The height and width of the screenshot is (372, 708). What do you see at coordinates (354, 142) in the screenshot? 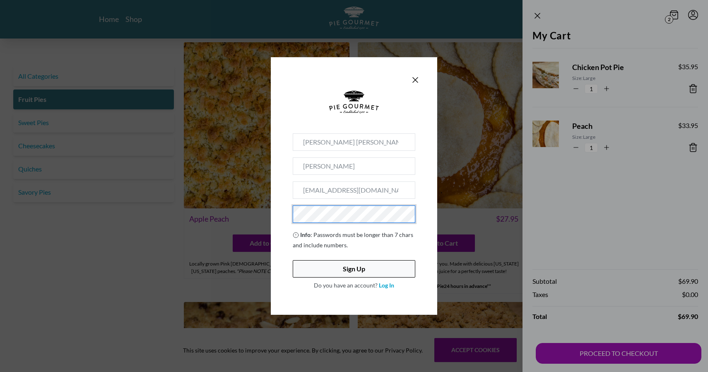
I see `input: First Name` at bounding box center [354, 142].